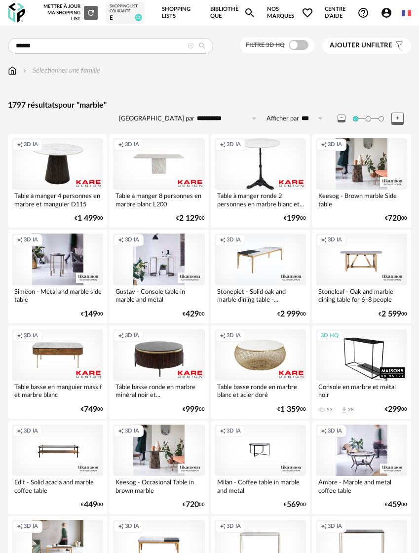 The width and height of the screenshot is (419, 553). Describe the element at coordinates (260, 200) in the screenshot. I see `div: Table à manger ronde 2 personnes en marbre blanc et...` at that location.